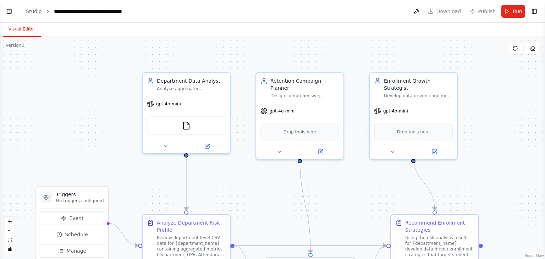  What do you see at coordinates (418, 96) in the screenshot?
I see `div: Develop data-driven enrollment expansion strategies for {department_name} based on successful stu...` at bounding box center [418, 96].